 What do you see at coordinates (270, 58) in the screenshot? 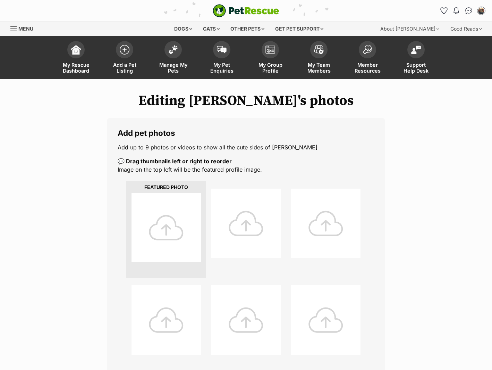
I see `a: My Group Profile` at bounding box center [270, 58].